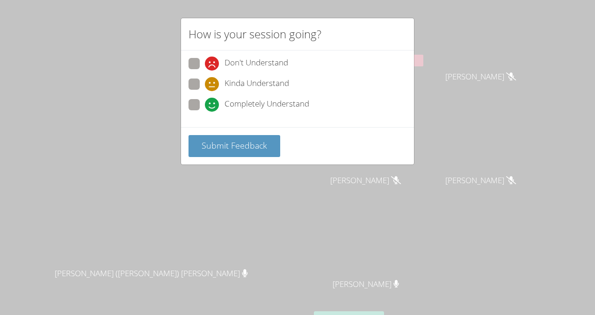 Image resolution: width=595 pixels, height=315 pixels. I want to click on span: Submit Feedback, so click(234, 145).